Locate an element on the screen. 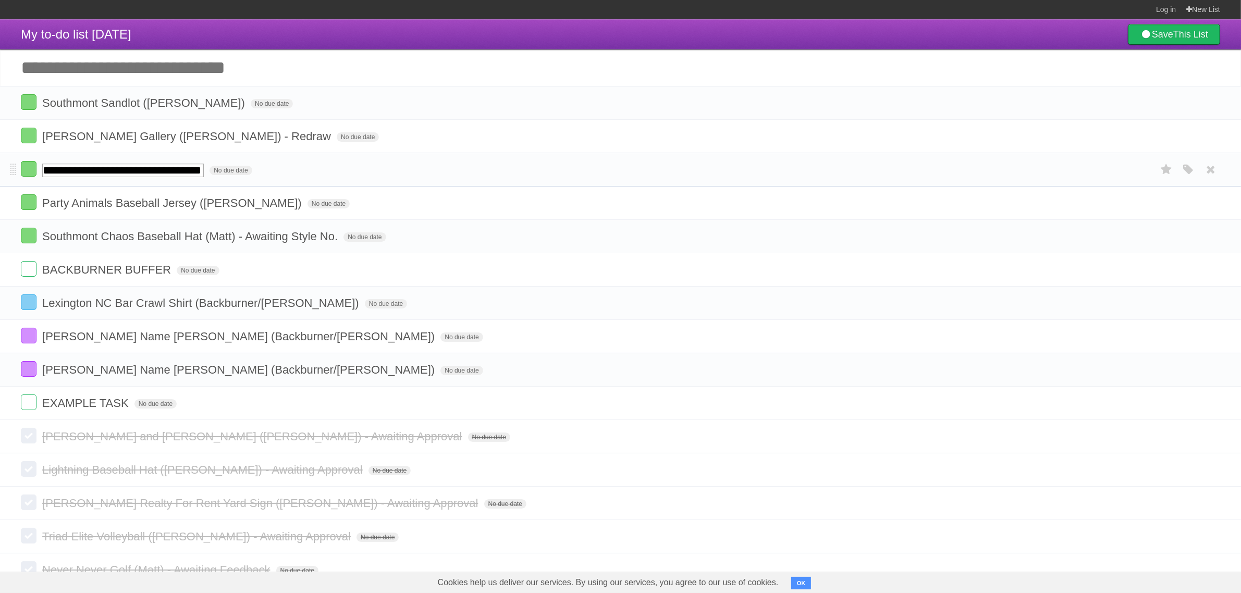 Image resolution: width=1241 pixels, height=593 pixels. span: Never Never Golf (Matt) - Awaiting Feedback is located at coordinates (157, 570).